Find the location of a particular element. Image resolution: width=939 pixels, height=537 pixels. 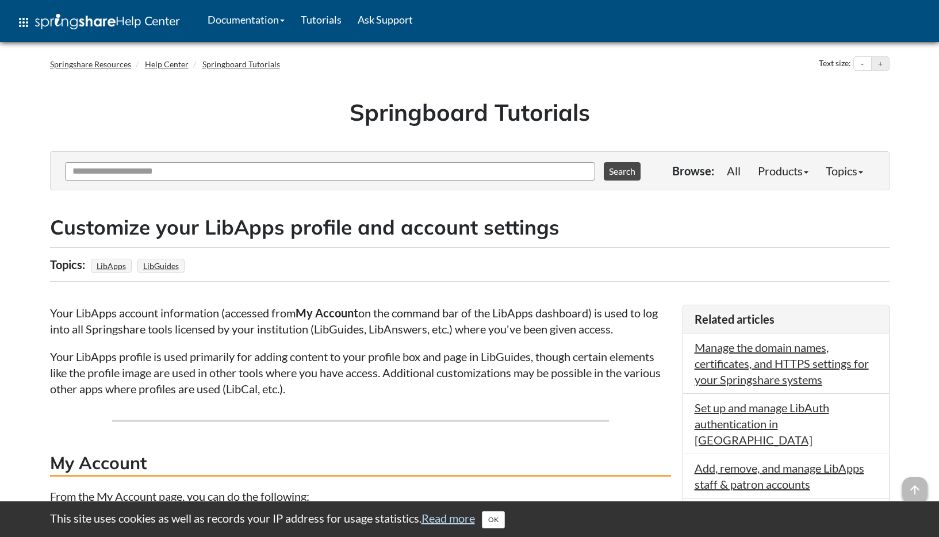

a: Add, remove, and manage LibApps staff & patron accounts is located at coordinates (779, 476).